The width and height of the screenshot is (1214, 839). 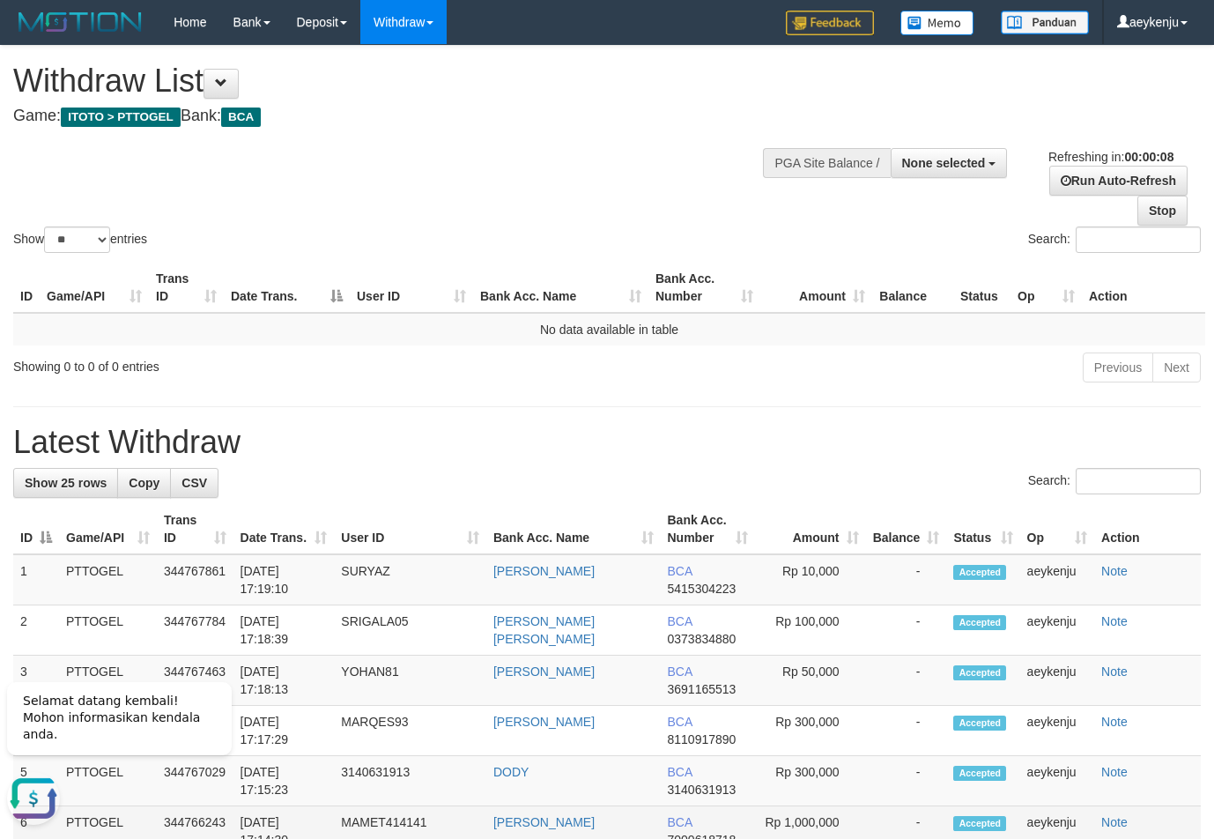 I want to click on button: Open LiveChat chat widget, so click(x=33, y=132).